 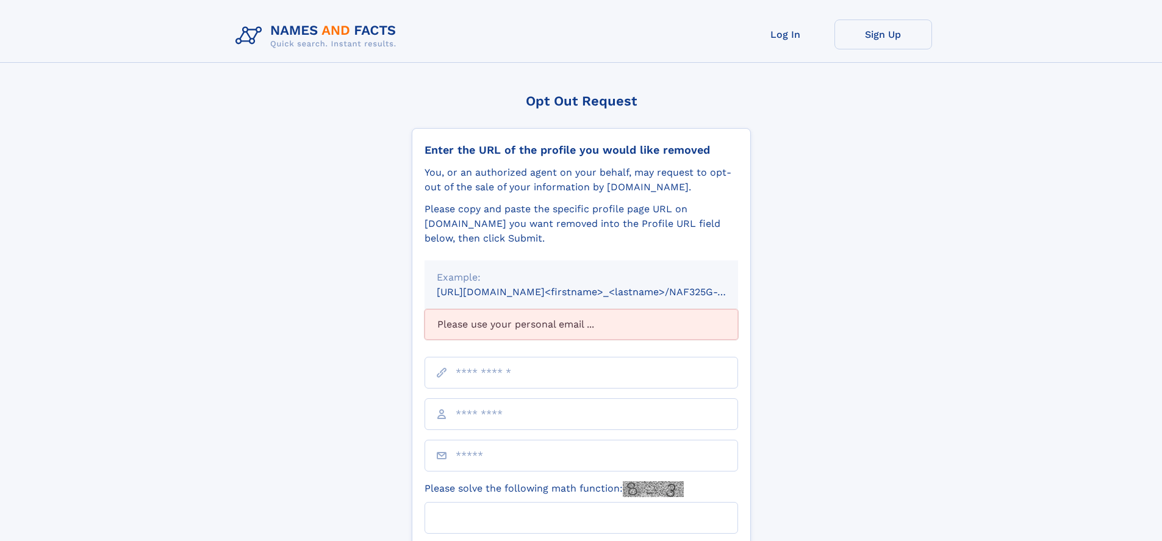 I want to click on label: Please solve the following math function:, so click(x=554, y=489).